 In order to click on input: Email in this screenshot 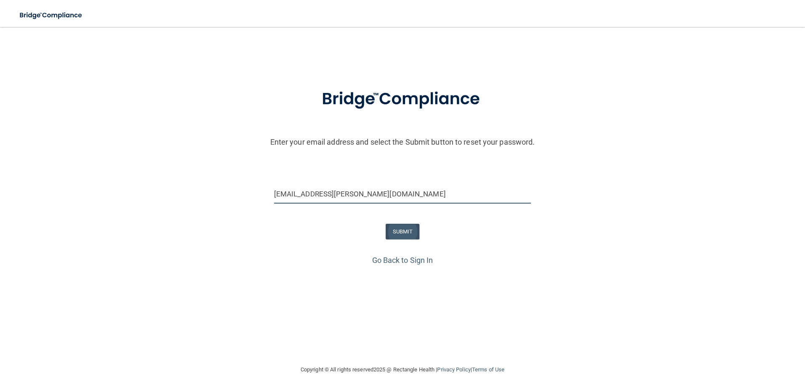, I will do `click(403, 194)`.